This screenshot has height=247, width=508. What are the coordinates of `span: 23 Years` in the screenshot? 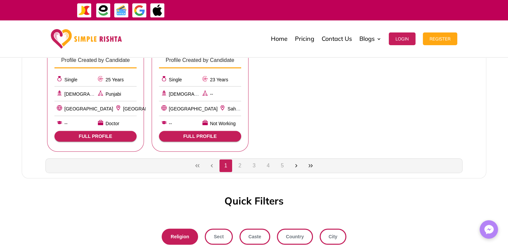 It's located at (219, 80).